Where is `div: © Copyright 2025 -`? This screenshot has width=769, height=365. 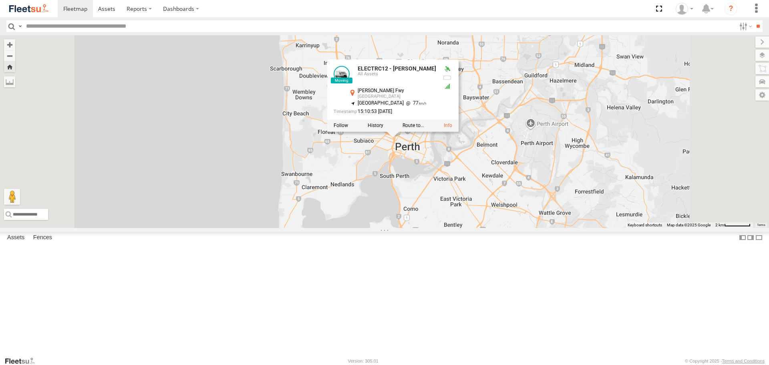
div: © Copyright 2025 - is located at coordinates (725, 361).